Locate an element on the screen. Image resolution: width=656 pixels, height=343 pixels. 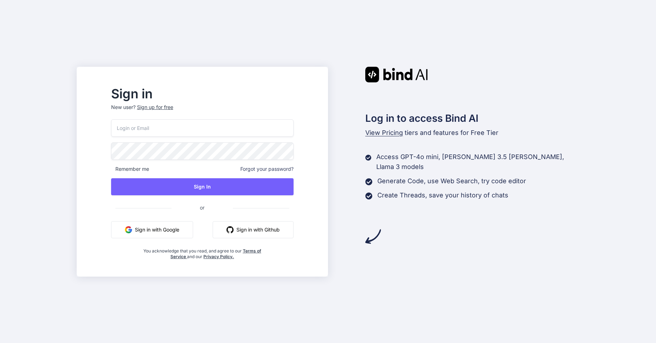
p: Generate Code, use Web Search, try code editor is located at coordinates (452, 181).